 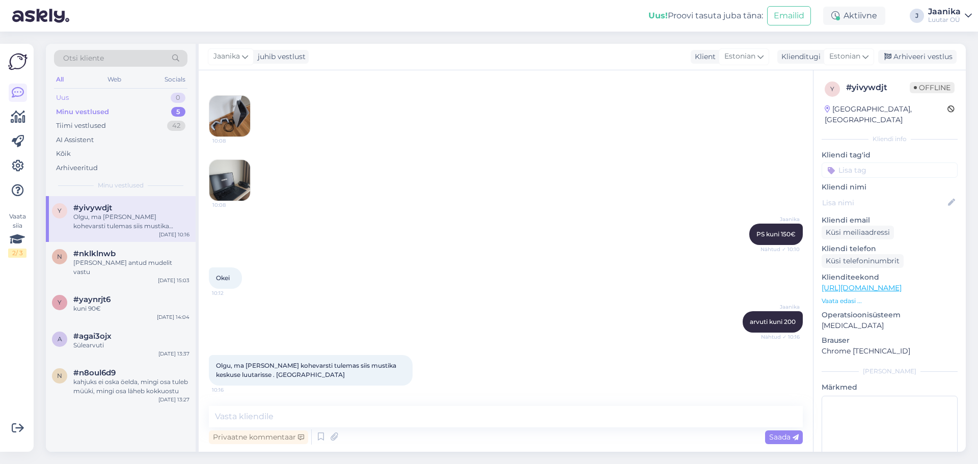 I want to click on div: juhib vestlust, so click(x=280, y=57).